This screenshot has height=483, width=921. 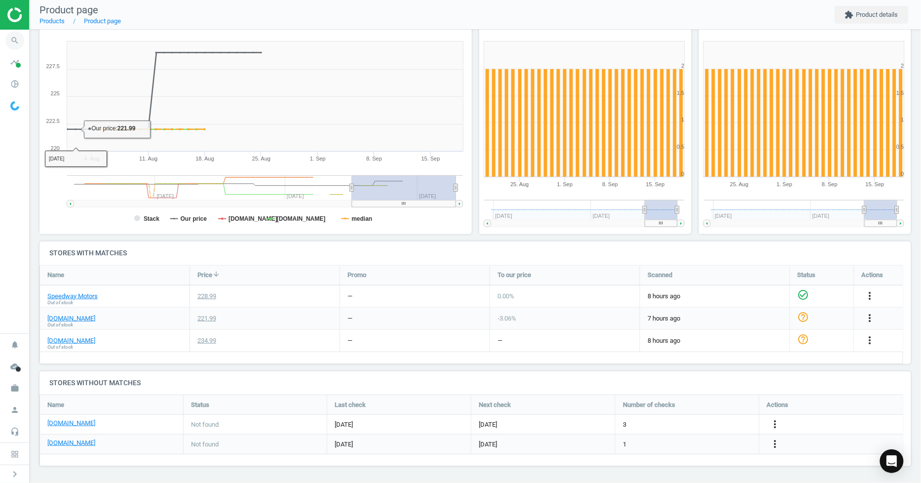 I want to click on text: 220, so click(x=55, y=148).